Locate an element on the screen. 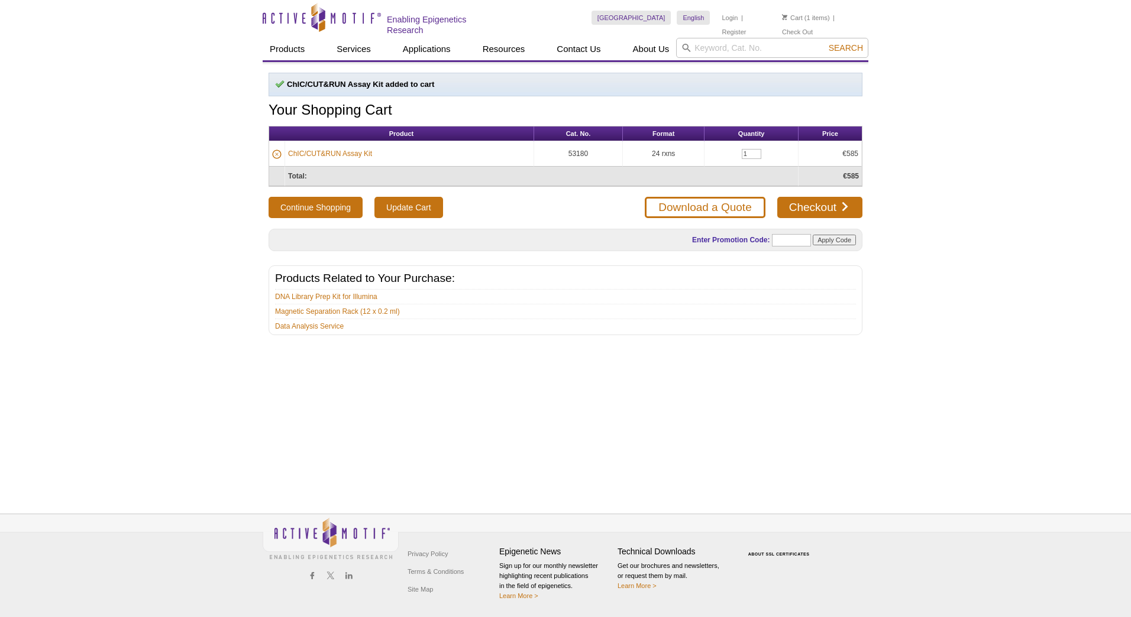  span: Search is located at coordinates (846, 48).